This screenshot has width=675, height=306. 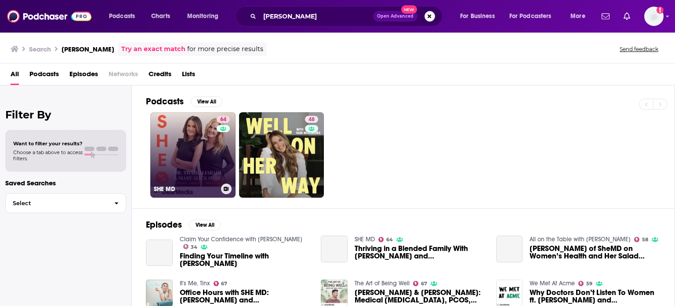 I want to click on svg: Add a profile image, so click(x=660, y=10).